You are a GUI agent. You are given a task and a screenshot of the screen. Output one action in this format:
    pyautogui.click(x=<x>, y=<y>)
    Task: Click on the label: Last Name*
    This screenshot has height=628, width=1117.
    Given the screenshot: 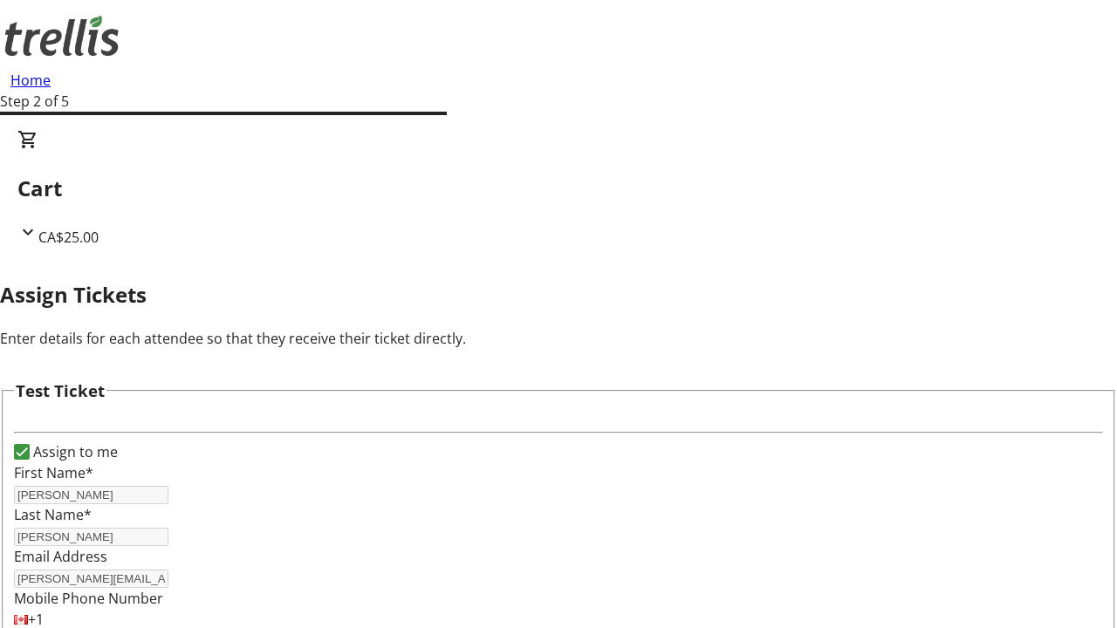 What is the action you would take?
    pyautogui.click(x=52, y=515)
    